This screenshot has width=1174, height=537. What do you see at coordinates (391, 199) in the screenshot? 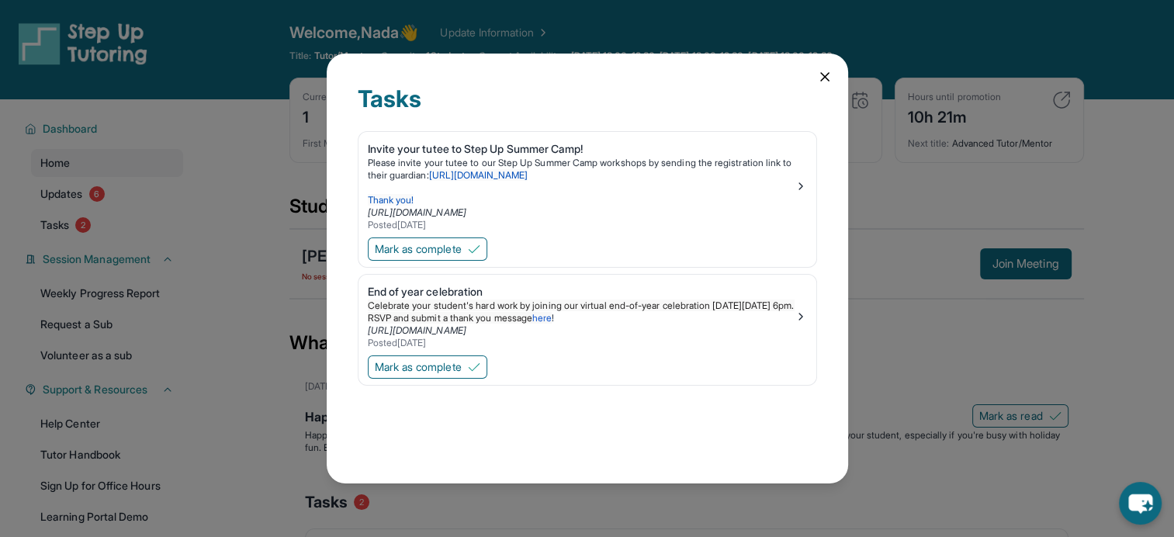
I see `span: Thank you!` at bounding box center [391, 199].